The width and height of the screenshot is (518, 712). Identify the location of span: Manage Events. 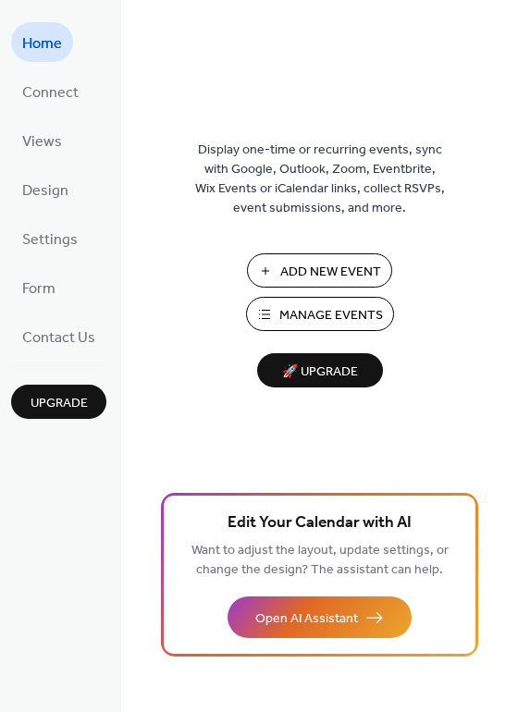
(331, 315).